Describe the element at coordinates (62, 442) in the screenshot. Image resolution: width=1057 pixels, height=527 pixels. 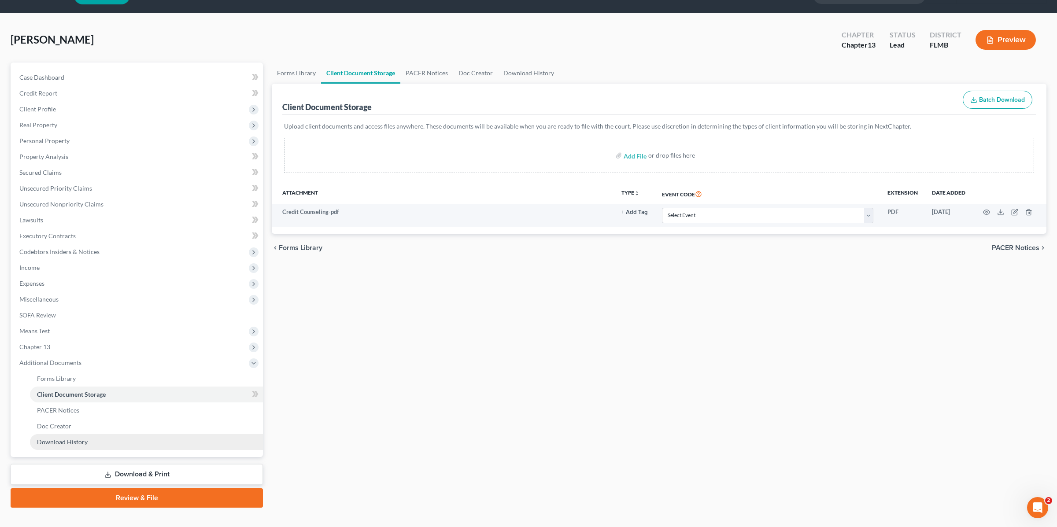
I see `span: Download History` at that location.